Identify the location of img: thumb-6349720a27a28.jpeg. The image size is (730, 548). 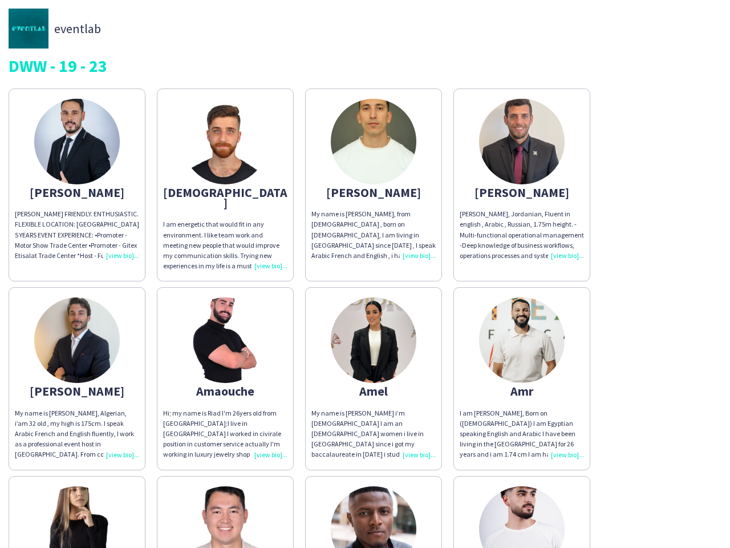
(77, 141).